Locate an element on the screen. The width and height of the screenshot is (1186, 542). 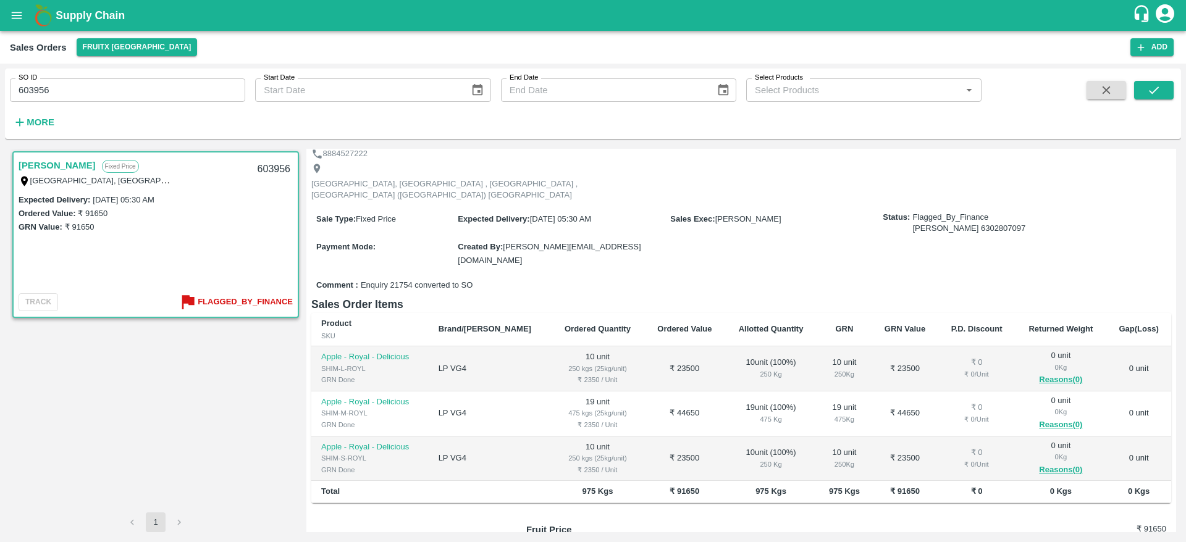
b: Product is located at coordinates (336, 323).